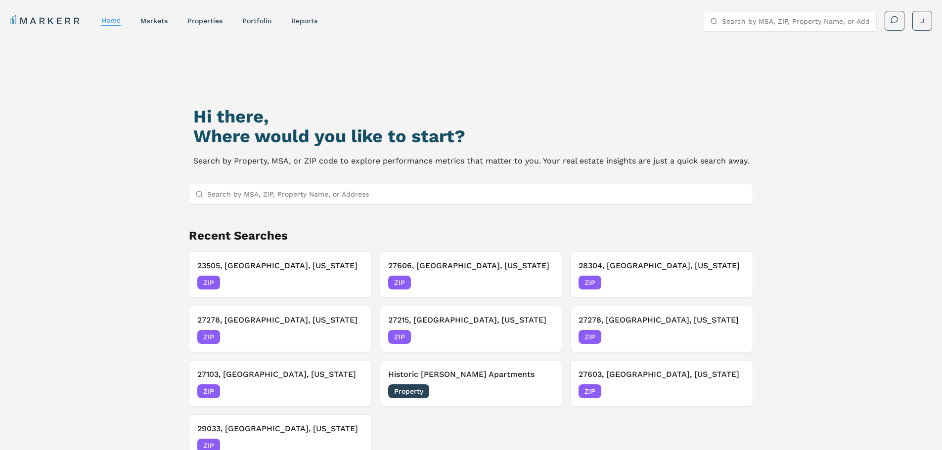 The height and width of the screenshot is (450, 942). What do you see at coordinates (471, 236) in the screenshot?
I see `h2: Recent Searches` at bounding box center [471, 236].